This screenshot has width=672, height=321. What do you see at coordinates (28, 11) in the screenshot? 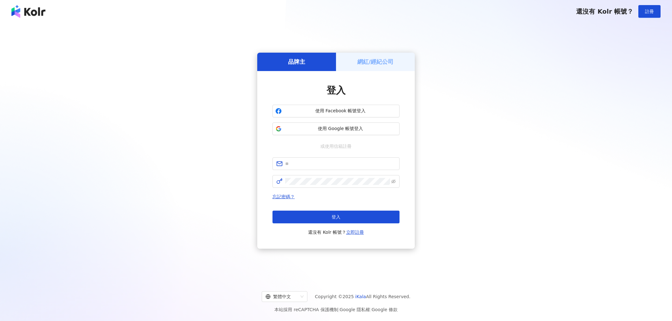
I see `img: logo` at bounding box center [28, 11].